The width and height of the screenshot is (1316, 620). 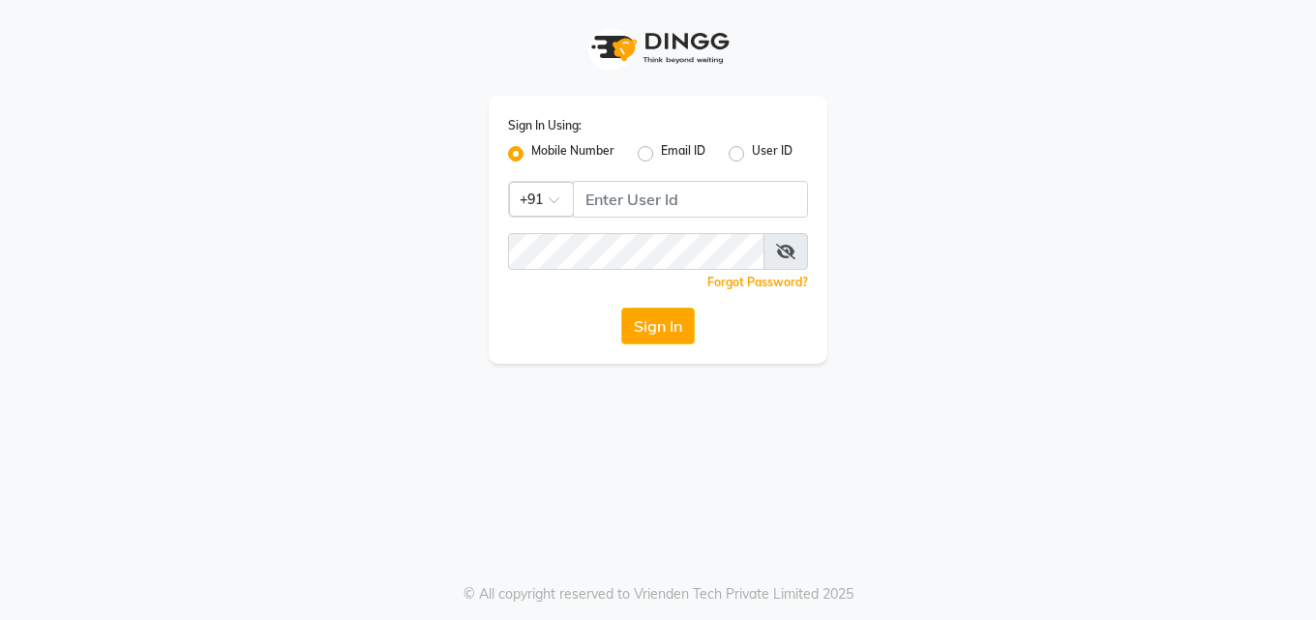 What do you see at coordinates (658, 47) in the screenshot?
I see `img: logo1.svg` at bounding box center [658, 47].